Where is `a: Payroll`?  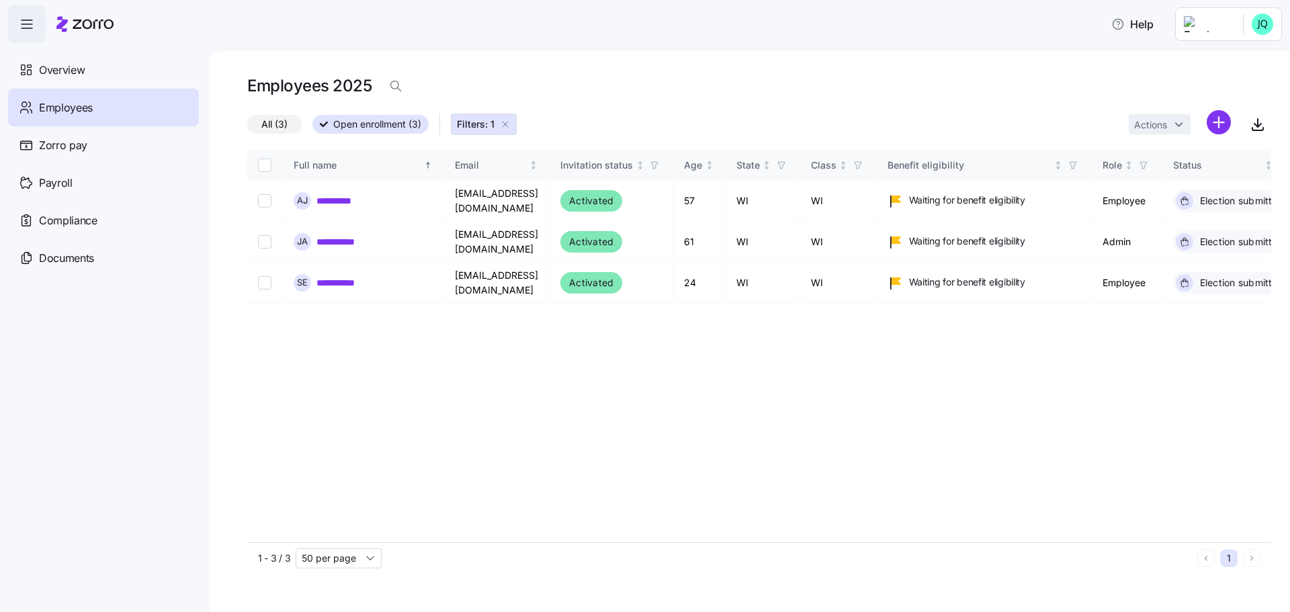
a: Payroll is located at coordinates (103, 183).